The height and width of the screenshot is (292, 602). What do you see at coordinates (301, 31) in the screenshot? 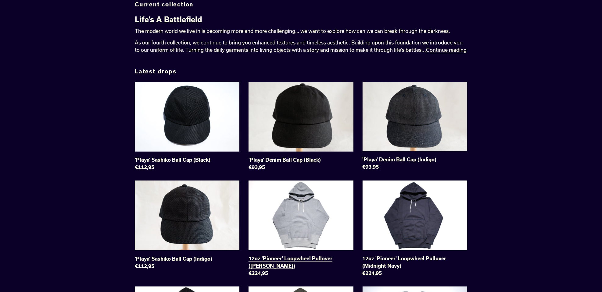
I see `p: The modern world we live in is becoming more and more challenging… we want to explore how can we ...` at bounding box center [301, 31].